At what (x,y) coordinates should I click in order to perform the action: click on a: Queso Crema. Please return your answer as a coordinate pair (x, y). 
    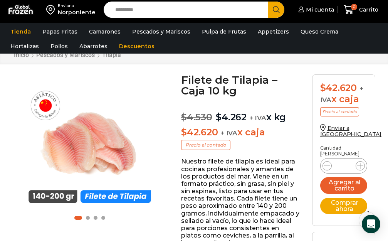
    Looking at the image, I should click on (320, 32).